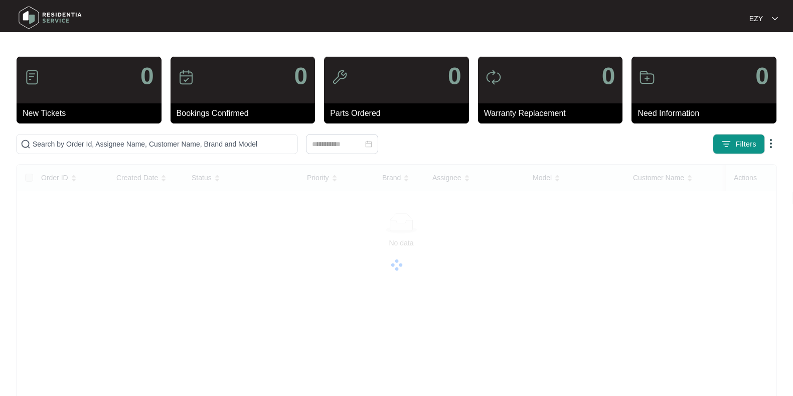 The image size is (793, 396). Describe the element at coordinates (399, 113) in the screenshot. I see `p: Parts Ordered` at that location.